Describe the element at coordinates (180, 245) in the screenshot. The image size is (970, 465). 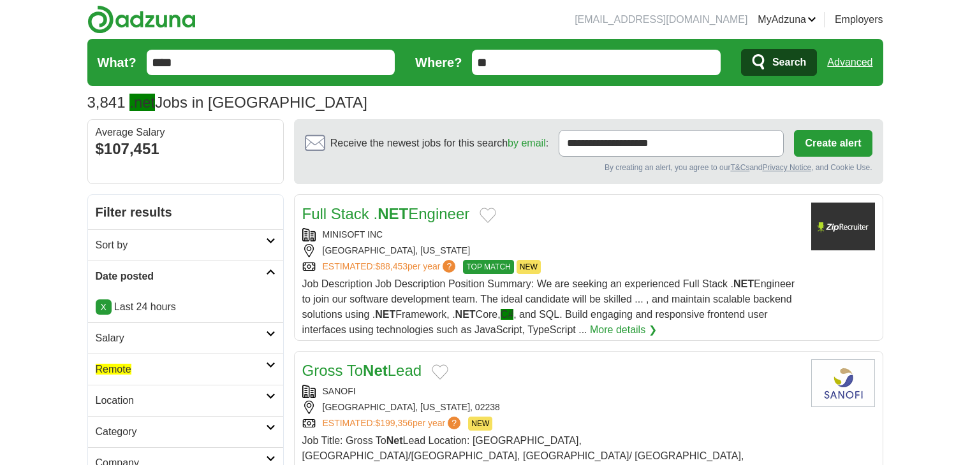
I see `h2: Sort by` at that location.